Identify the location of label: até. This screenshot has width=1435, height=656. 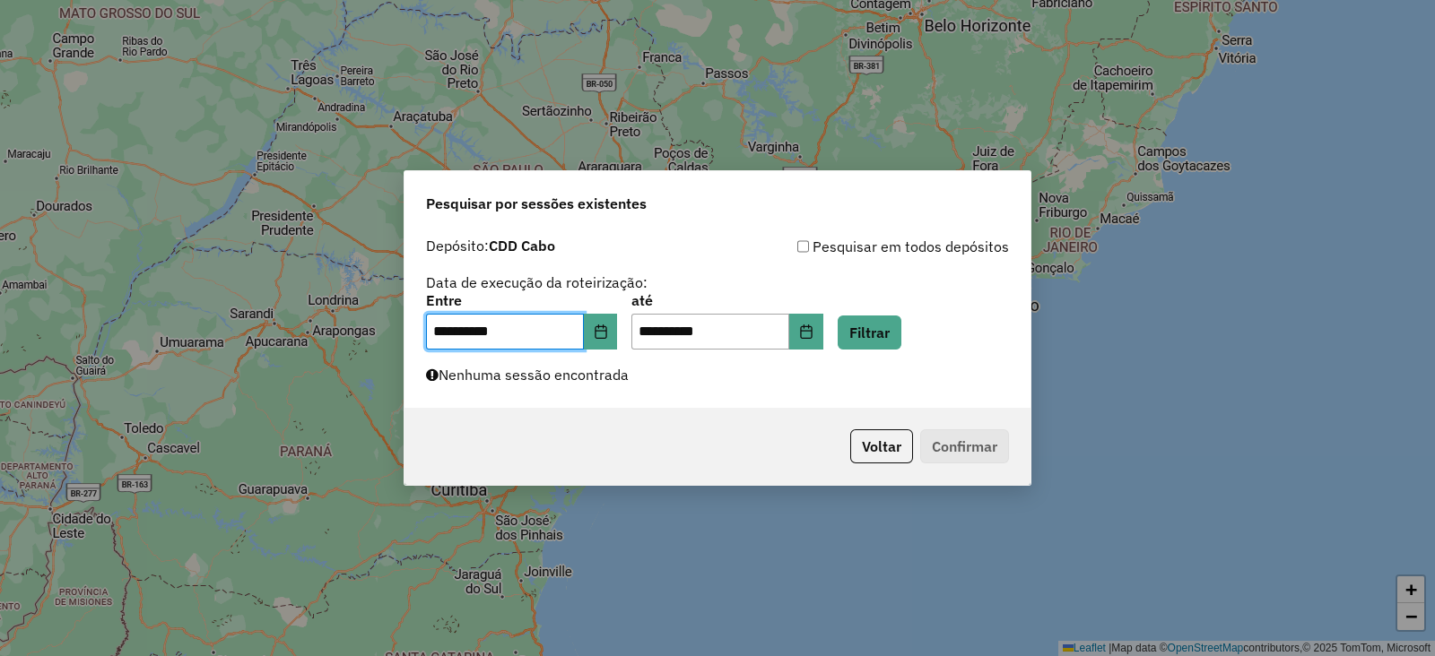
(726, 300).